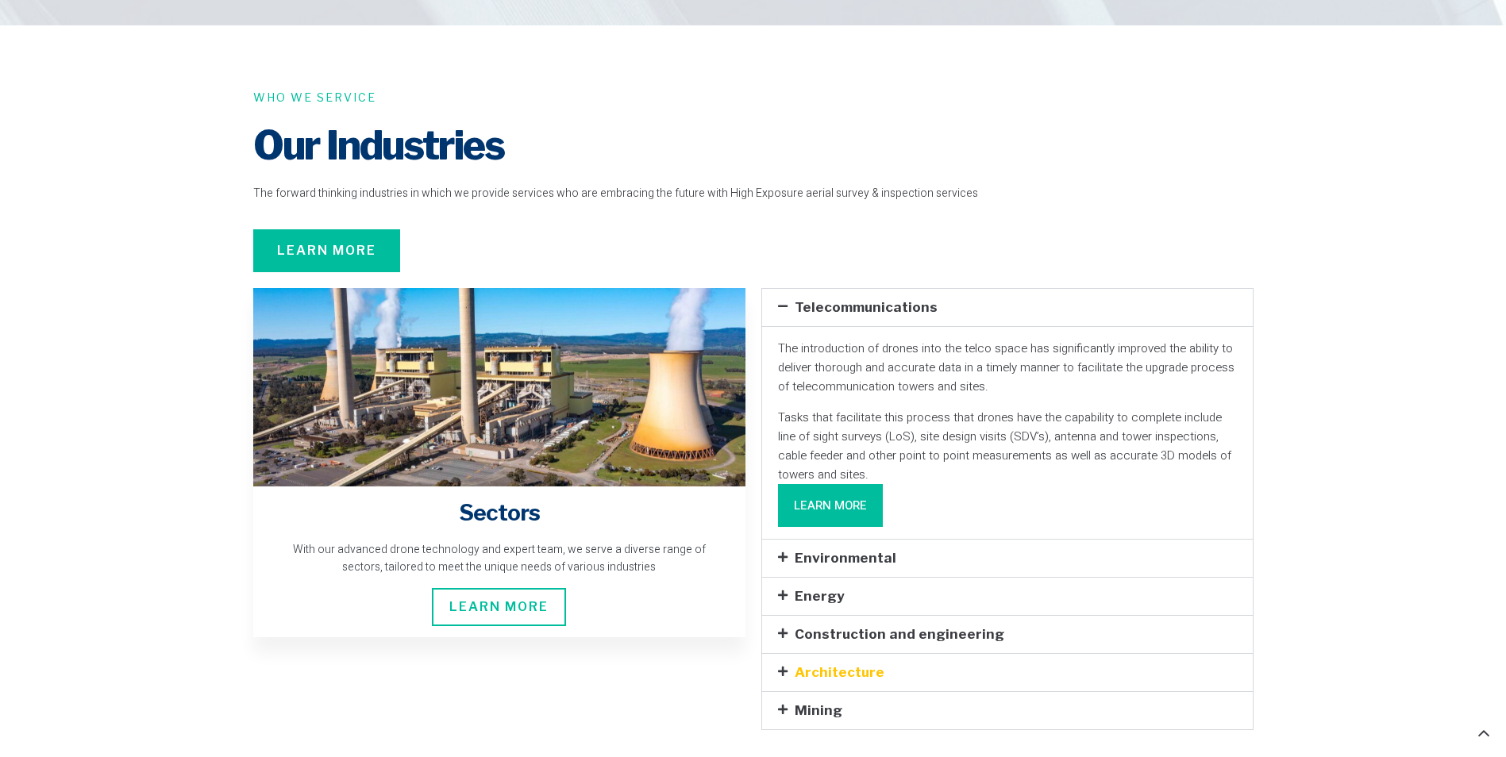  Describe the element at coordinates (819, 596) in the screenshot. I see `a: Energy` at that location.